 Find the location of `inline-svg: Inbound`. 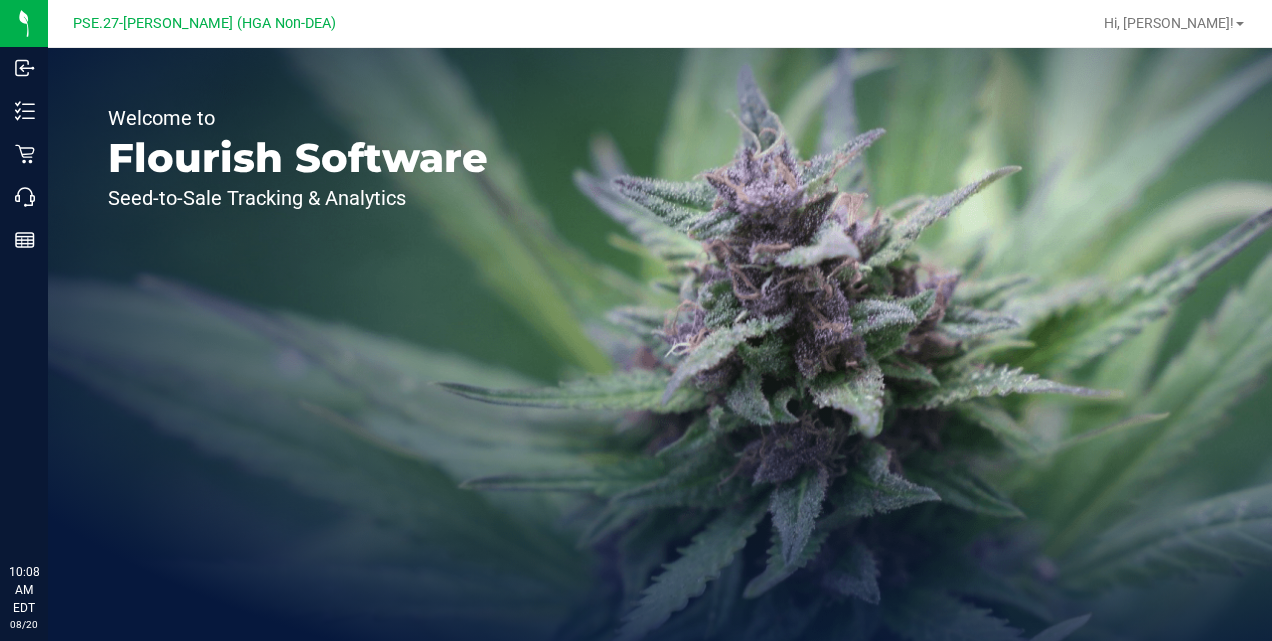

inline-svg: Inbound is located at coordinates (25, 68).